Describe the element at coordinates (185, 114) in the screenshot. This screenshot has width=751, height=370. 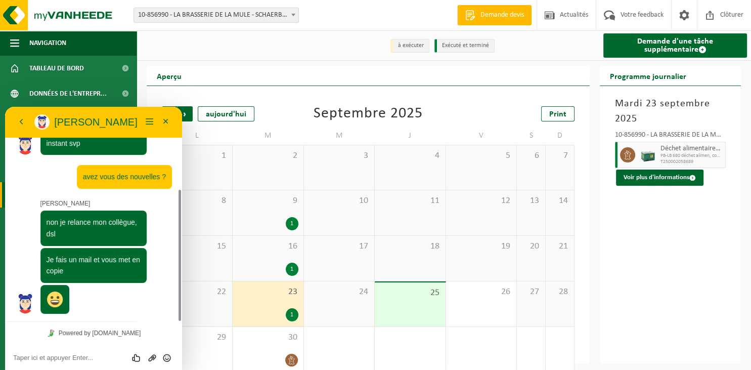
I see `span: Suivant` at that location.